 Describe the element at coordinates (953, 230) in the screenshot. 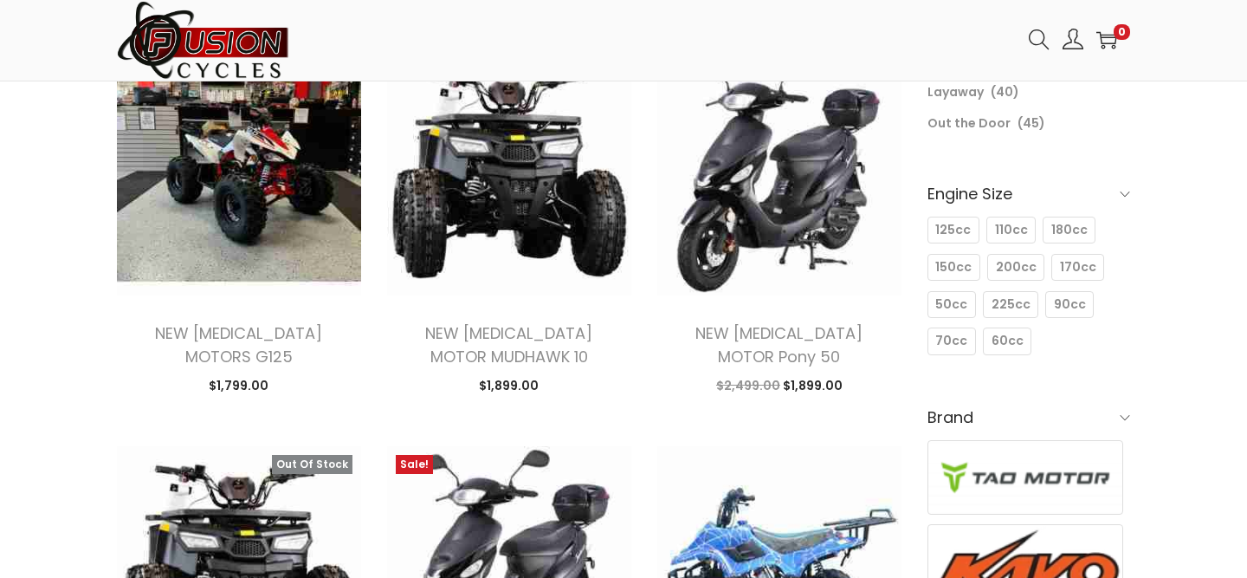

I see `span: 125cc` at that location.